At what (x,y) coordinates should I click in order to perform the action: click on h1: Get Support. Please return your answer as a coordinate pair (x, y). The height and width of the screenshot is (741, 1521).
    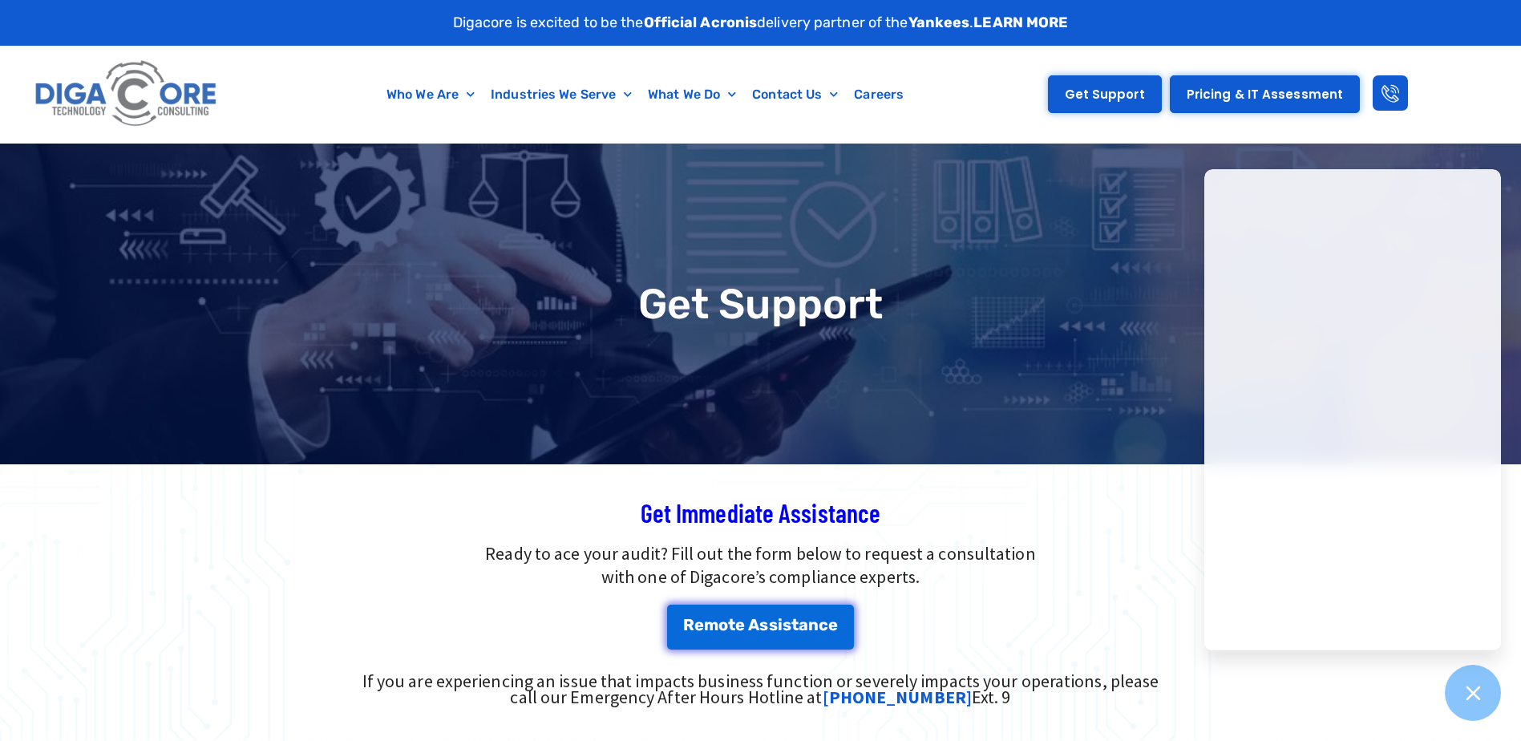
    Looking at the image, I should click on (760, 304).